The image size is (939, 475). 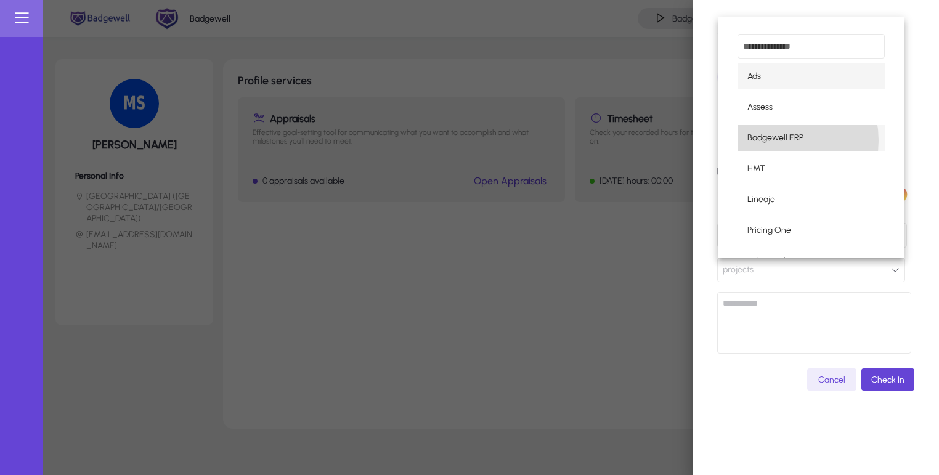 I want to click on span: HMT, so click(x=756, y=169).